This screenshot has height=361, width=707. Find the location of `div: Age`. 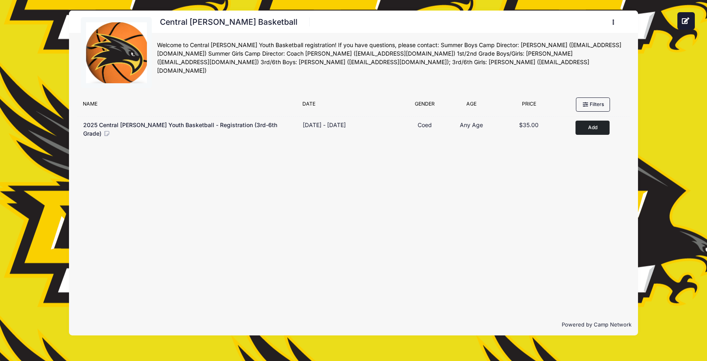

div: Age is located at coordinates (471, 106).